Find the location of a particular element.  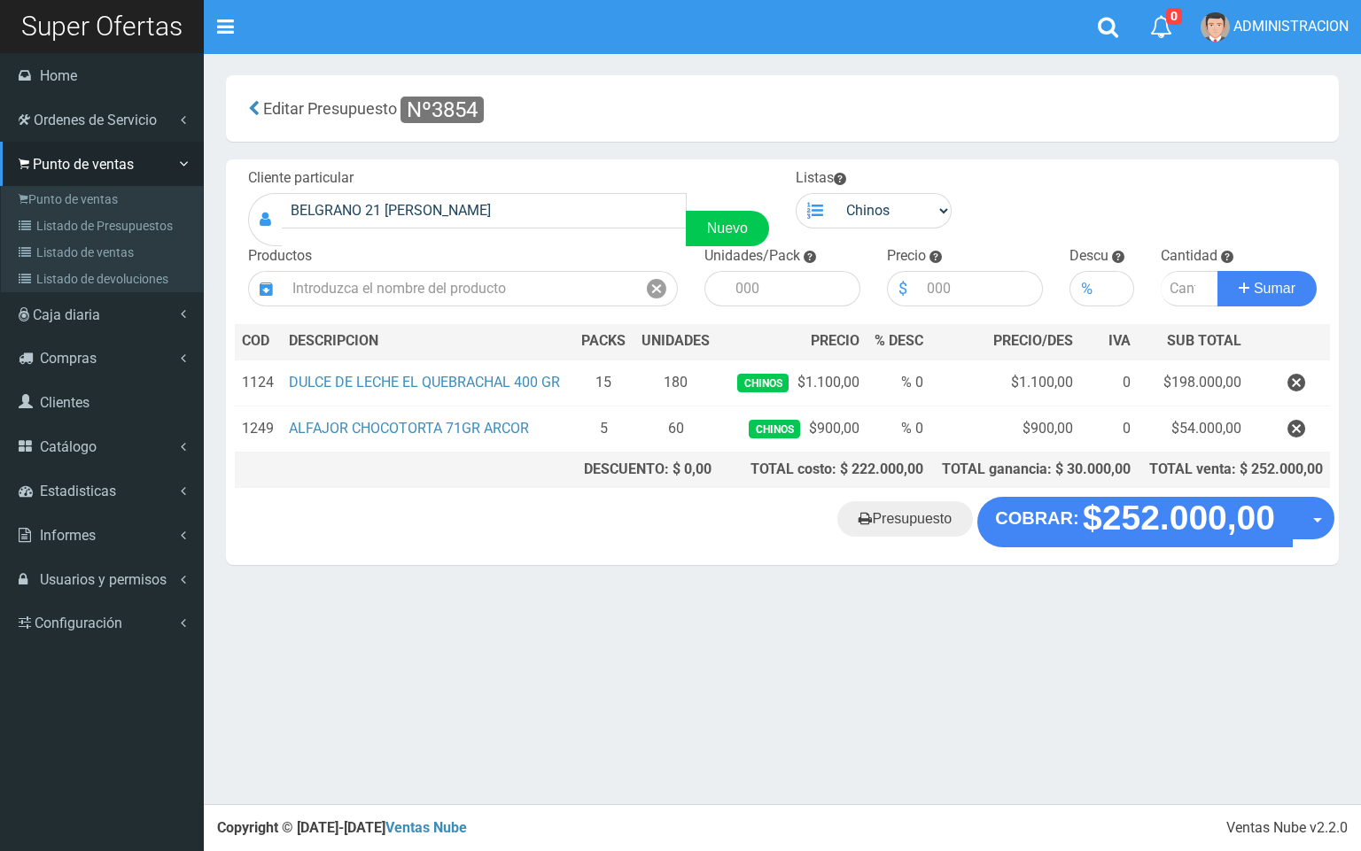

input: Introduzca el nombre del producto is located at coordinates (460, 289).